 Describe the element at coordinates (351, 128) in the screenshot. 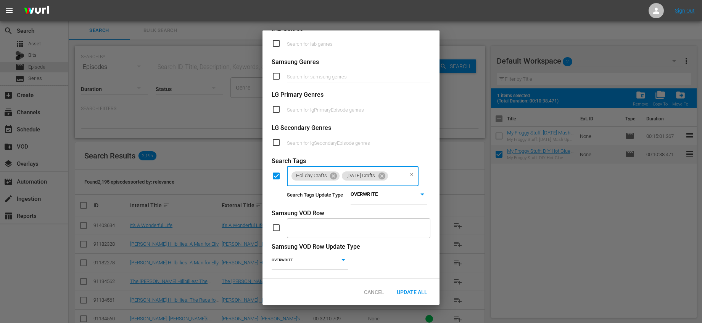

I see `div: LG Secondary Genres` at that location.